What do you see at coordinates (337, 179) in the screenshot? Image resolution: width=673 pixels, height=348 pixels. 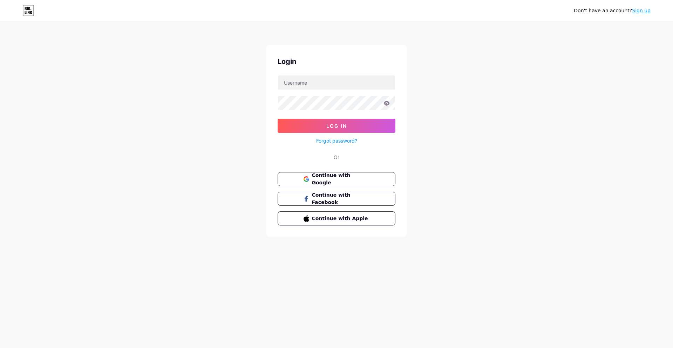 I see `button: Continue with Google` at bounding box center [337, 179].